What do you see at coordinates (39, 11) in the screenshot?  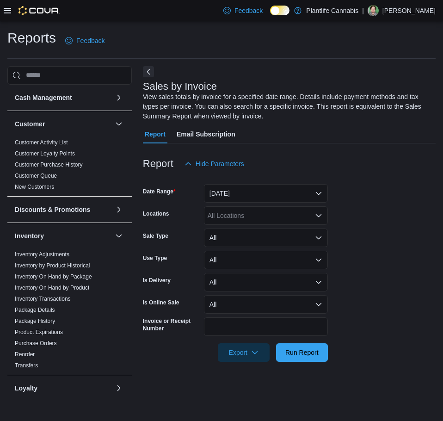 I see `img: Cova` at bounding box center [39, 11].